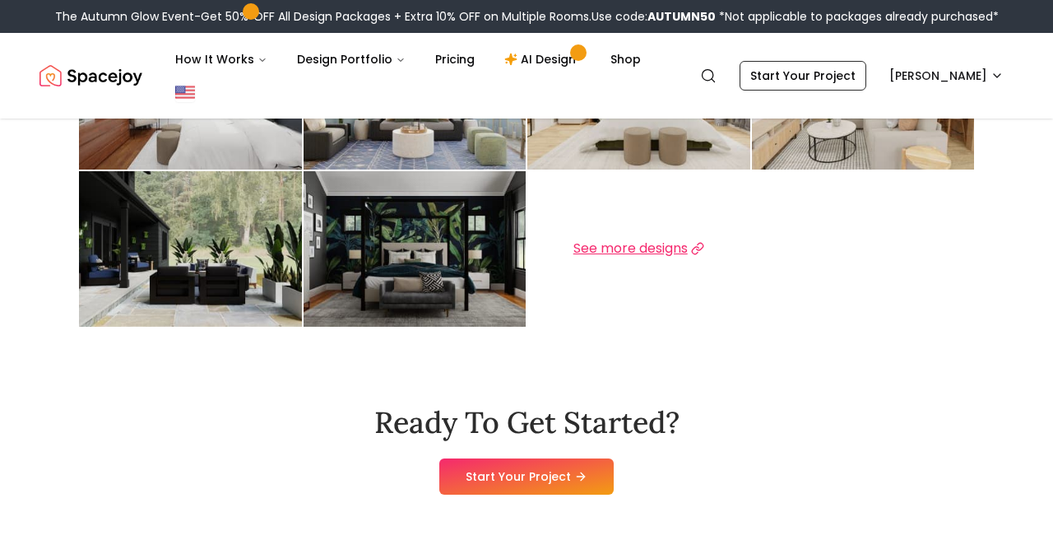 This screenshot has height=540, width=1053. What do you see at coordinates (625, 59) in the screenshot?
I see `a: Shop` at bounding box center [625, 59].